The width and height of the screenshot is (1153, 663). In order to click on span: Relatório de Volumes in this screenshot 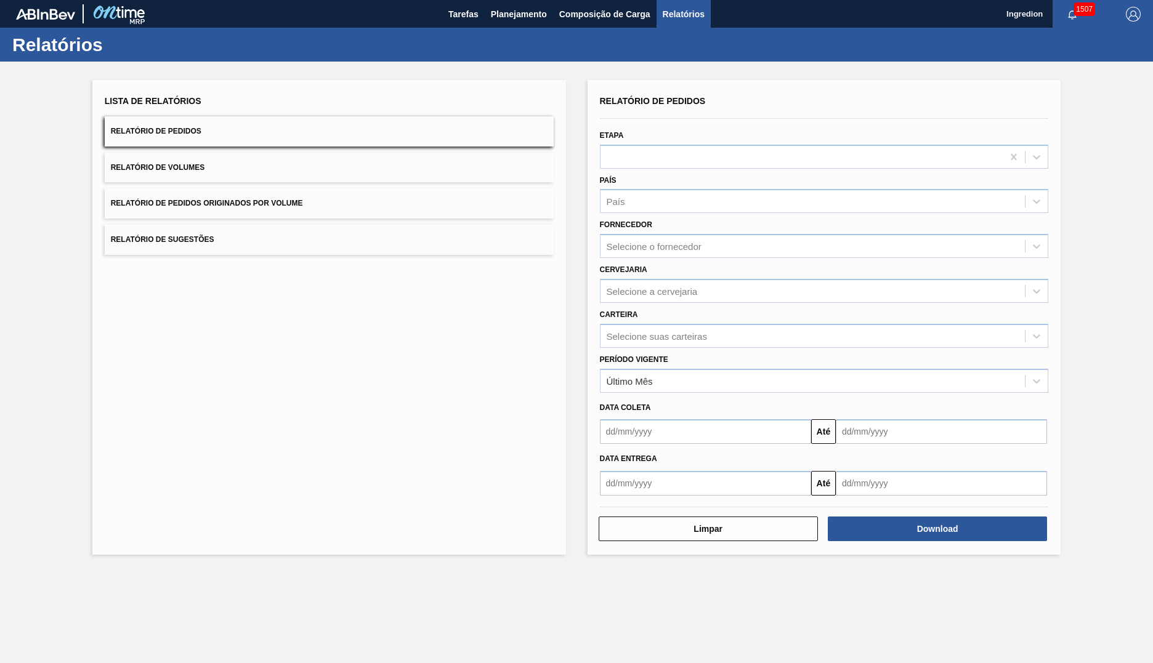, I will do `click(158, 168)`.